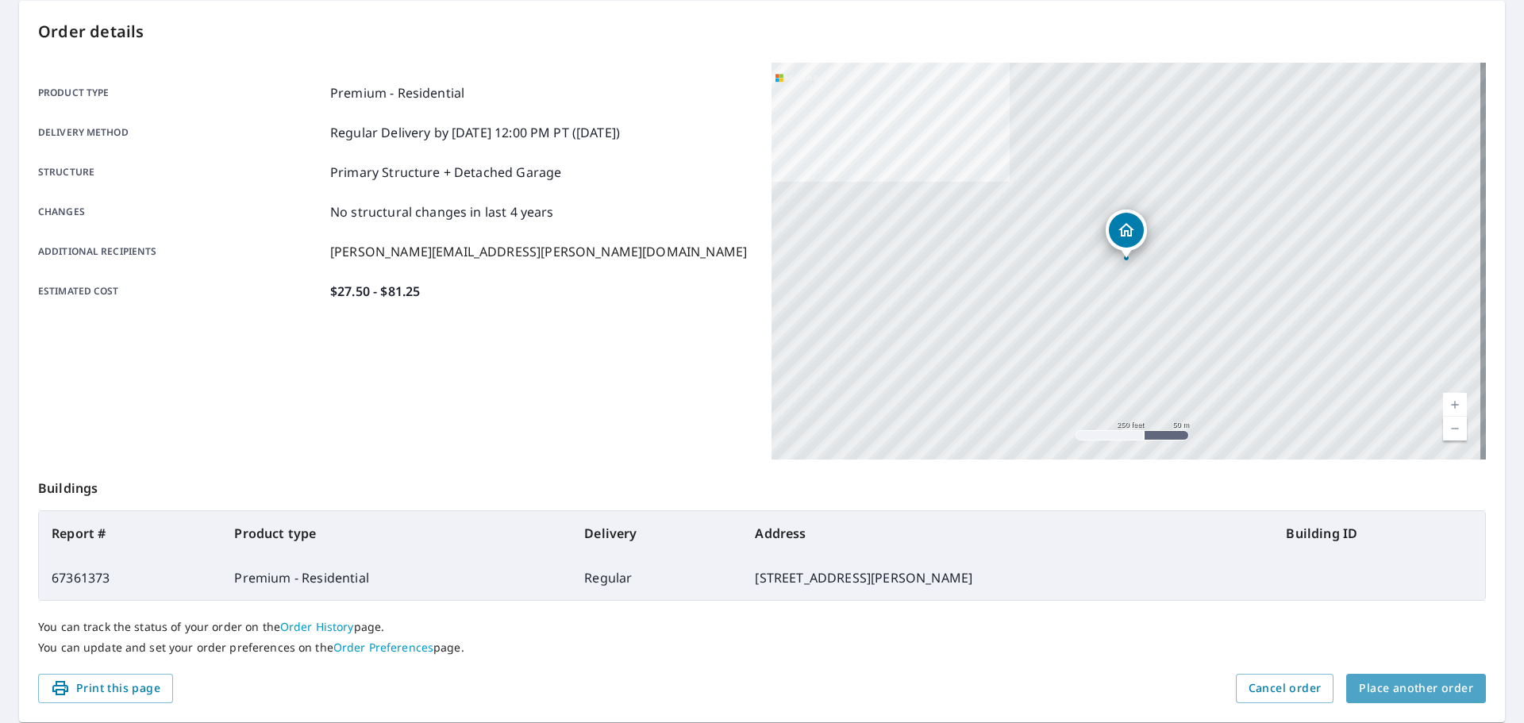 The width and height of the screenshot is (1524, 723). Describe the element at coordinates (396, 534) in the screenshot. I see `th: Product type` at that location.